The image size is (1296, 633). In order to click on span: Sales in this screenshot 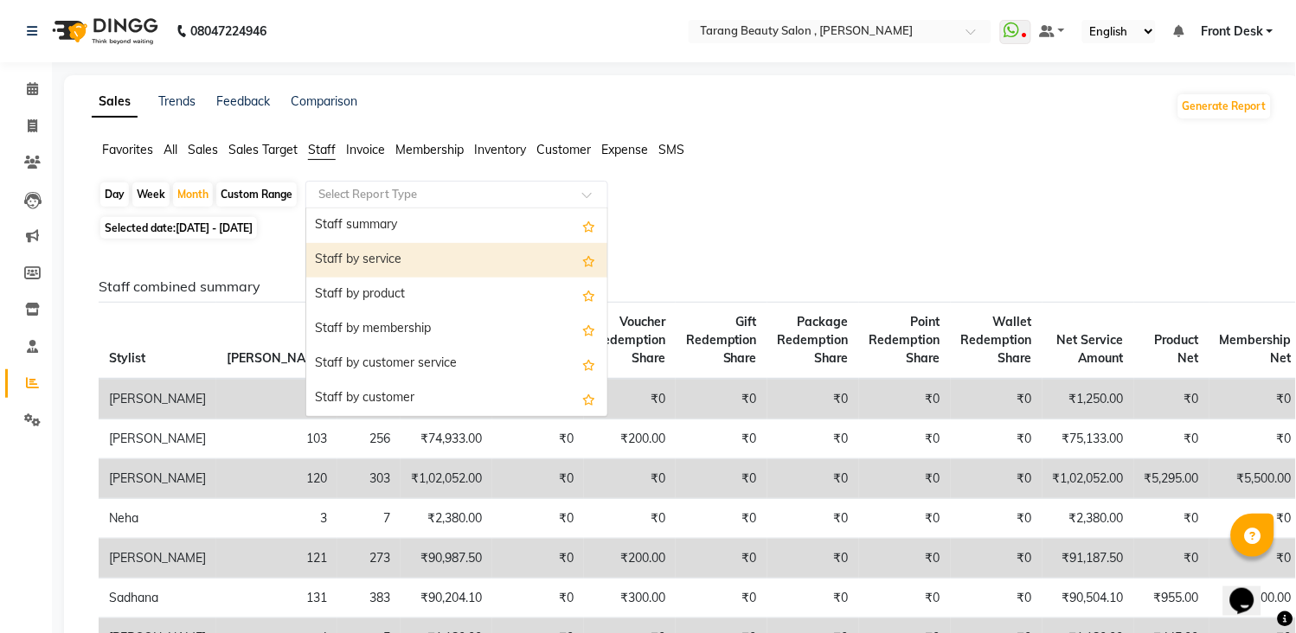, I will do `click(202, 150)`.